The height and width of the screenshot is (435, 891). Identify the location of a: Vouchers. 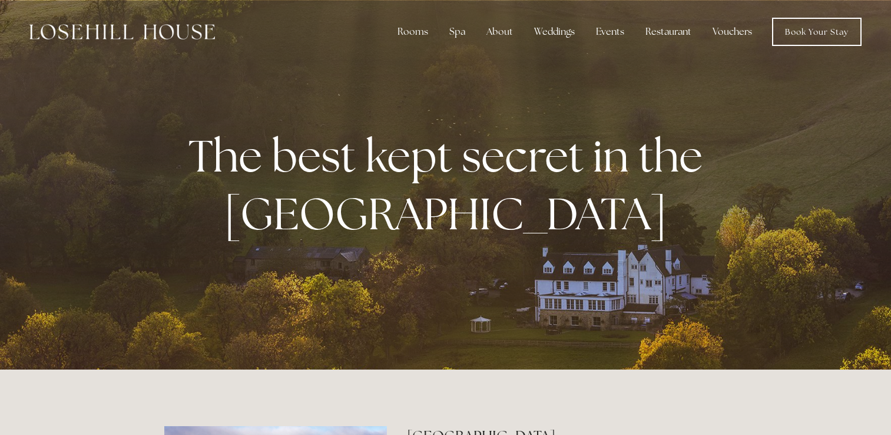
(732, 32).